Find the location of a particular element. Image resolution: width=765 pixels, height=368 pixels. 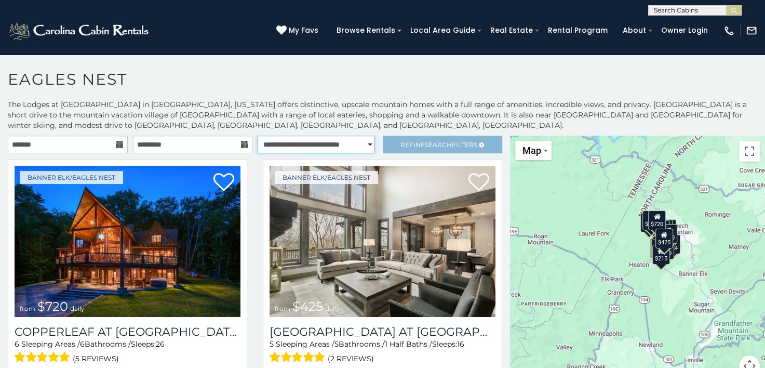

span: 16 is located at coordinates (461, 344).